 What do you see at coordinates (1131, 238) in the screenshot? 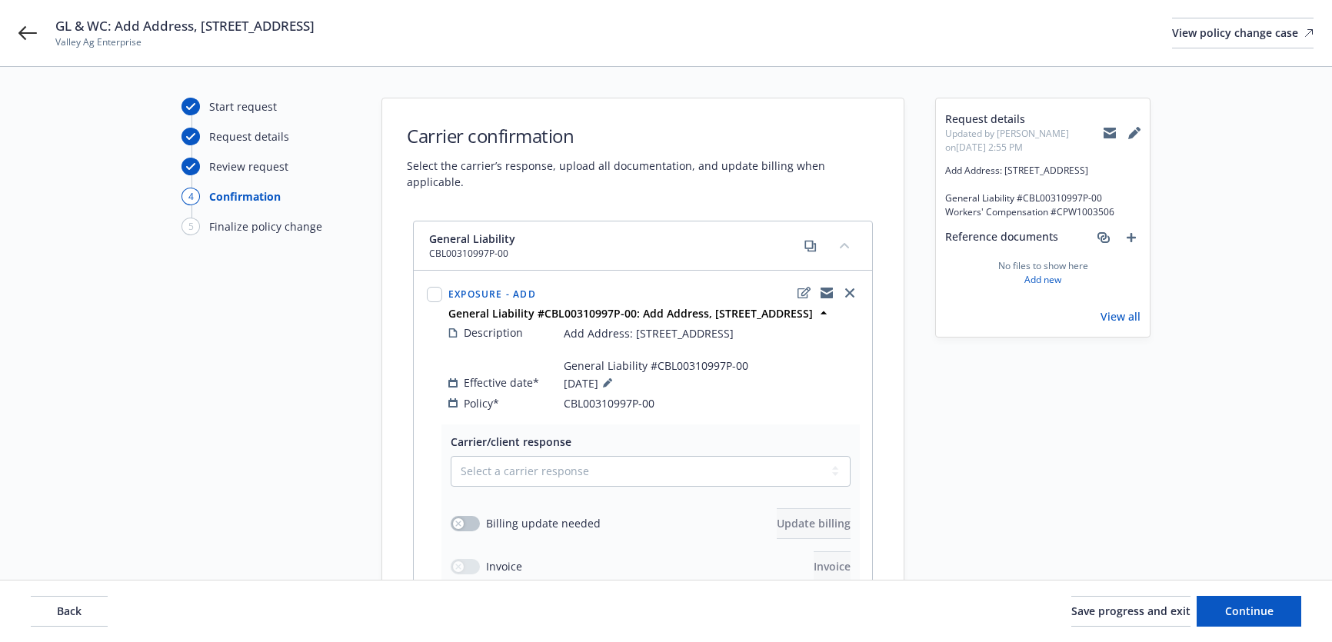
I see `a: add` at bounding box center [1131, 238].